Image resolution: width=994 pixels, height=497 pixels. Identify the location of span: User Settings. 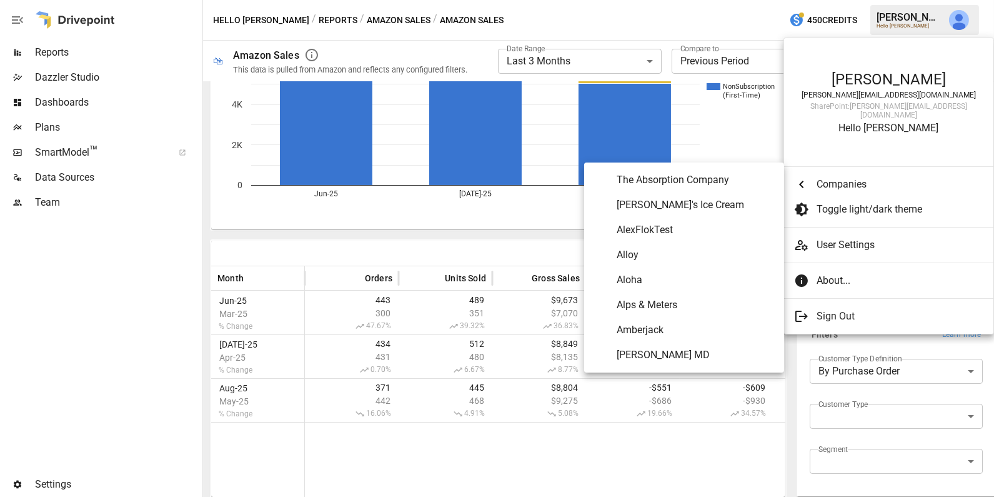
(899, 245).